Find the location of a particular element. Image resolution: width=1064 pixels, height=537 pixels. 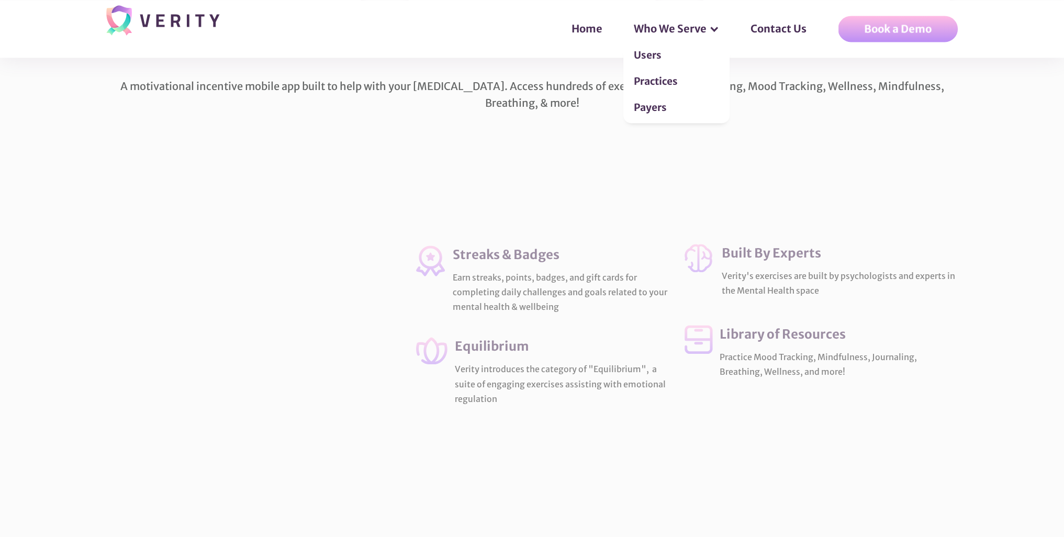

div: Earn streaks, points, badges, and gift cards for completing daily challenges and goals related to... is located at coordinates (560, 292).